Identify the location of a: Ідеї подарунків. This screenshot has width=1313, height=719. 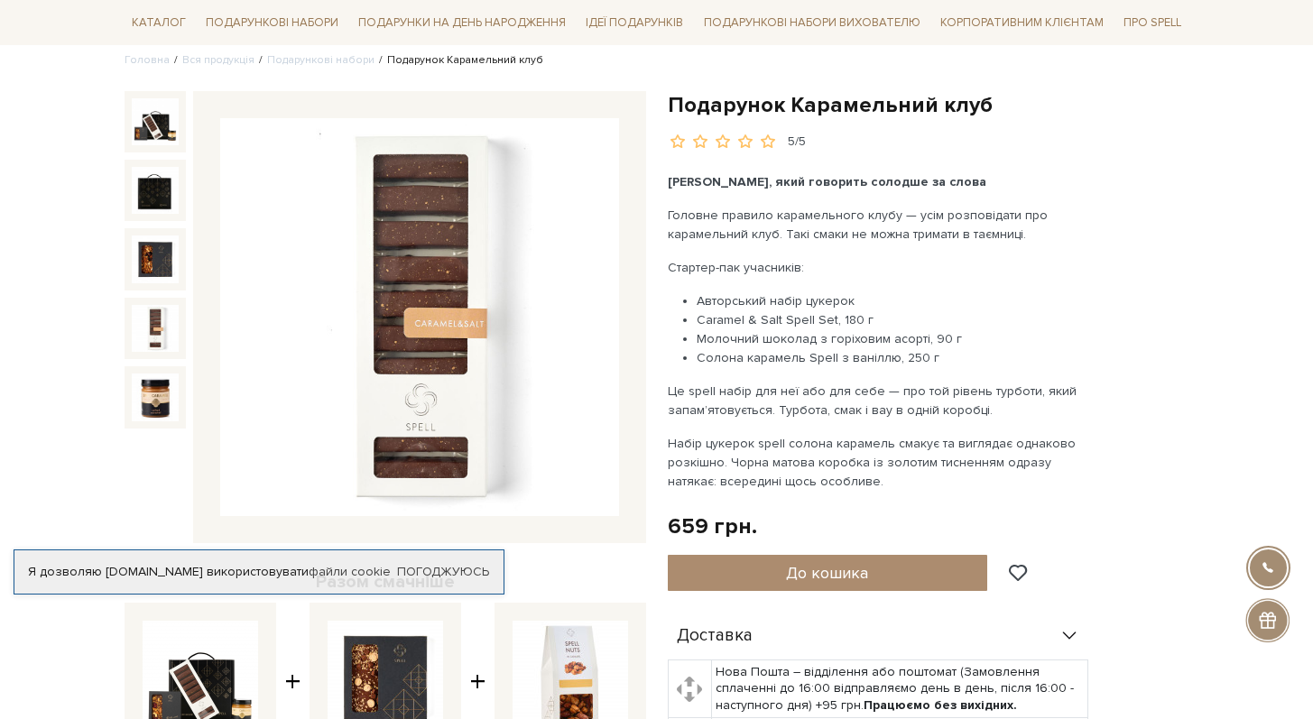
(635, 23).